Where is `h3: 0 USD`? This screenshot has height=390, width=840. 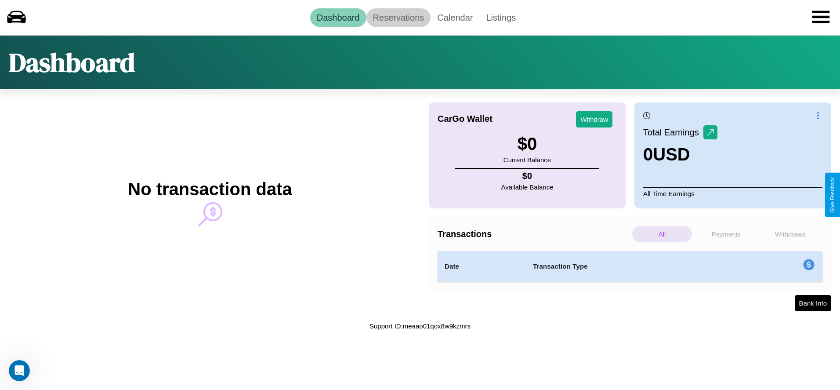
h3: 0 USD is located at coordinates (680, 154).